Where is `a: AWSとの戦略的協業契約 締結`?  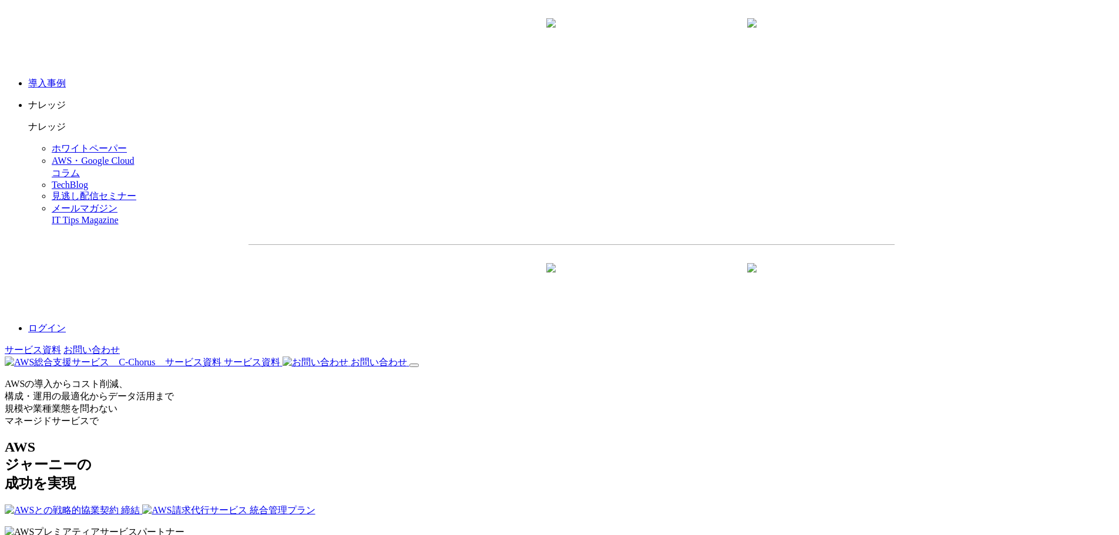 a: AWSとの戦略的協業契約 締結 is located at coordinates (73, 510).